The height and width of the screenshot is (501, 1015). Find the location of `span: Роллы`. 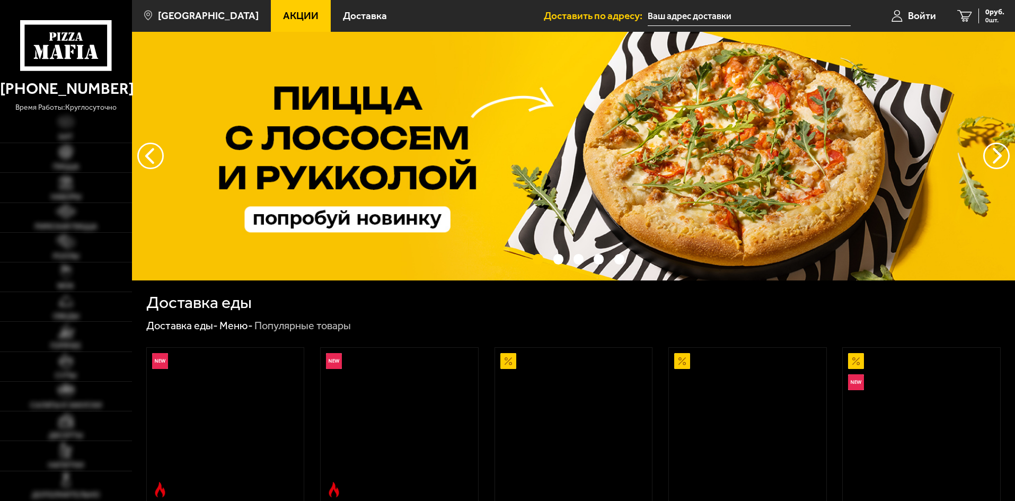

span: Роллы is located at coordinates (66, 257).